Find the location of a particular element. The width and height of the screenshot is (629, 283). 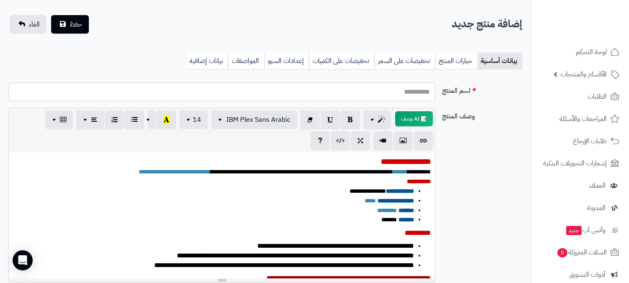

span: السلات المتروكة is located at coordinates (582, 252).